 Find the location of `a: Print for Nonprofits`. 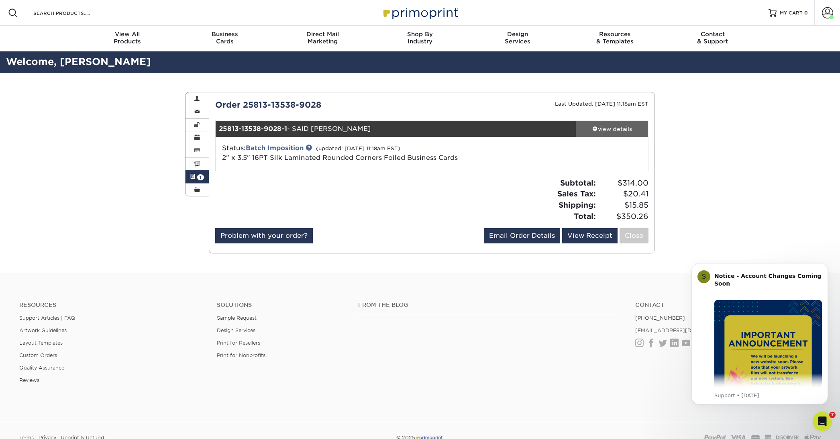

a: Print for Nonprofits is located at coordinates (241, 355).